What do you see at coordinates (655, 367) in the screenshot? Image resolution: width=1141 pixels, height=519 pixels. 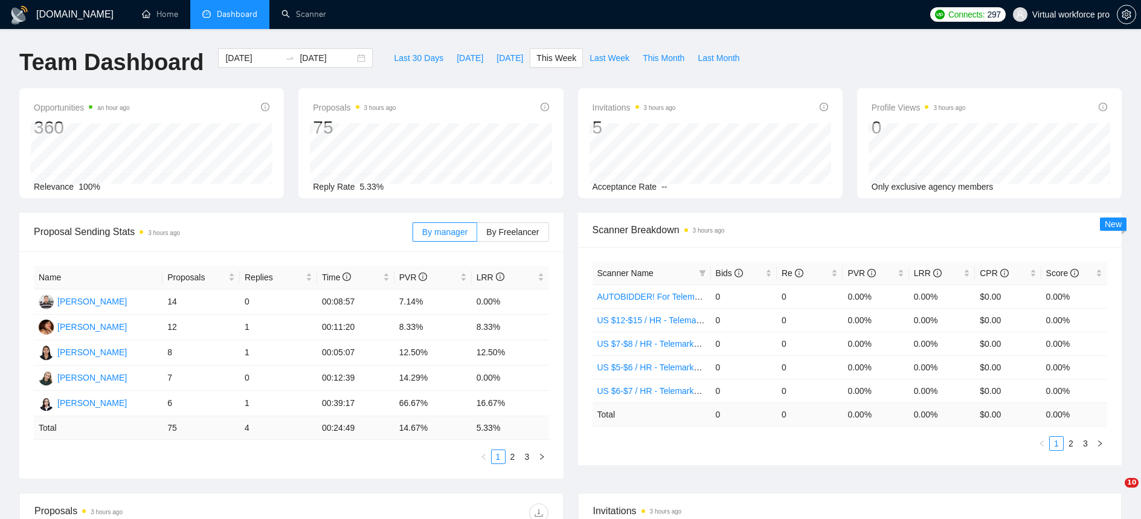 I see `a: US $5-$6 / HR - Telemarketing` at bounding box center [655, 367].